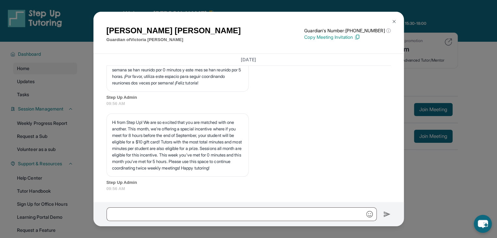  What do you see at coordinates (357, 37) in the screenshot?
I see `img: Copy Icon` at bounding box center [357, 37].